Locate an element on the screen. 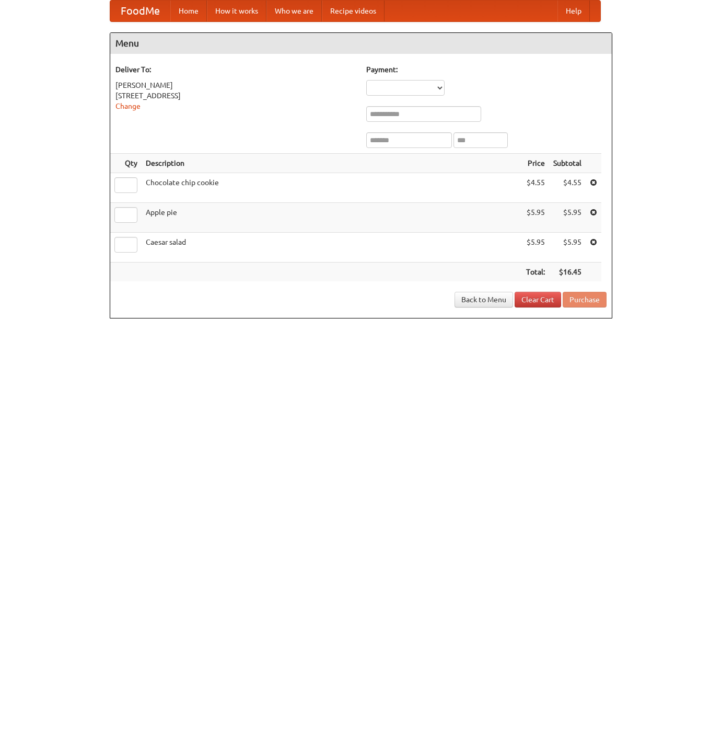 This screenshot has height=740, width=710. a: Change is located at coordinates (128, 106).